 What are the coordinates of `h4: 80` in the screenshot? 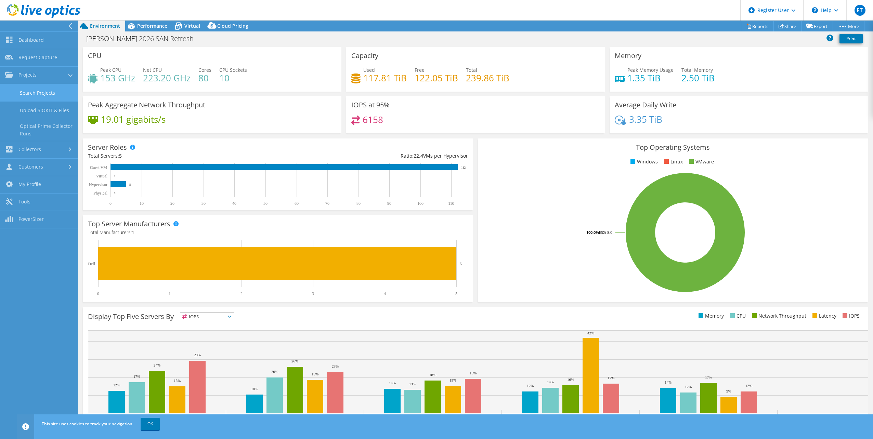 It's located at (205, 78).